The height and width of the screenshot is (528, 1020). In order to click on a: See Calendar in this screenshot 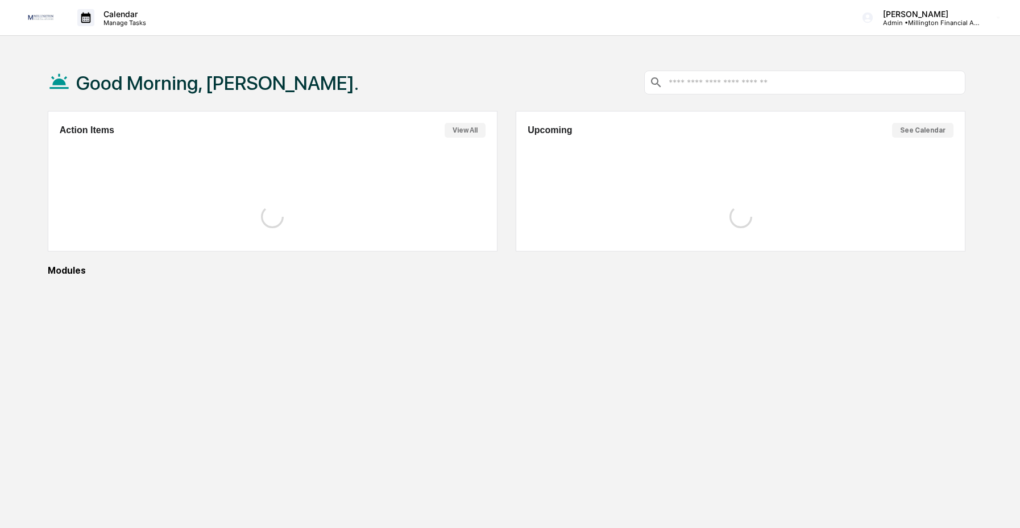, I will do `click(923, 130)`.